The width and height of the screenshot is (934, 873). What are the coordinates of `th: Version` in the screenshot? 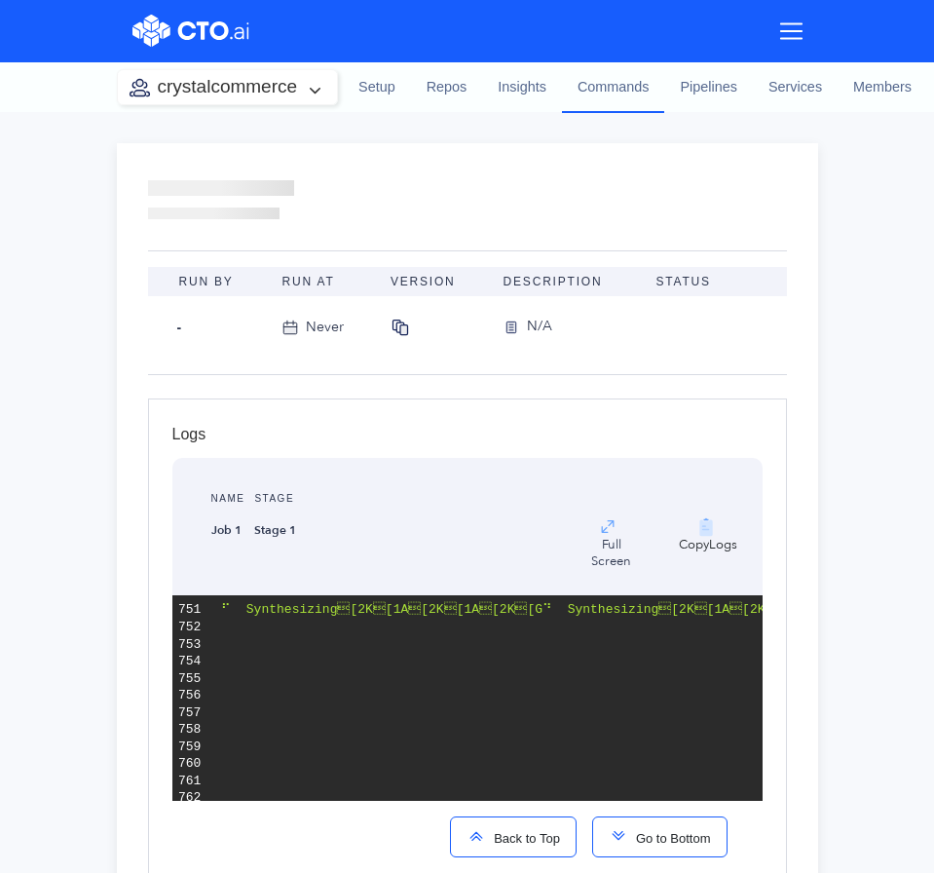 It's located at (432, 282).